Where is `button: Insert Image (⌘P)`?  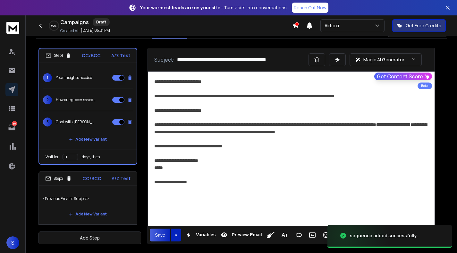
button: Insert Image (⌘P) is located at coordinates (312, 235).